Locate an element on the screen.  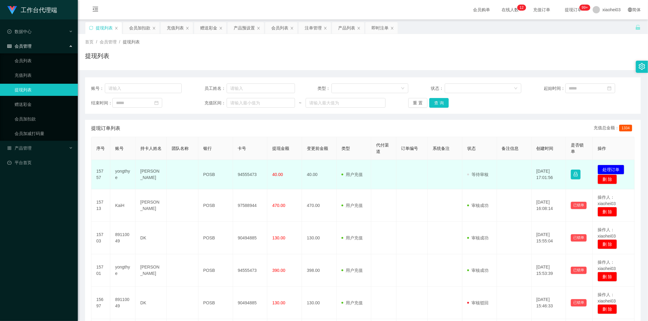
td: 40.00 is located at coordinates (319, 175).